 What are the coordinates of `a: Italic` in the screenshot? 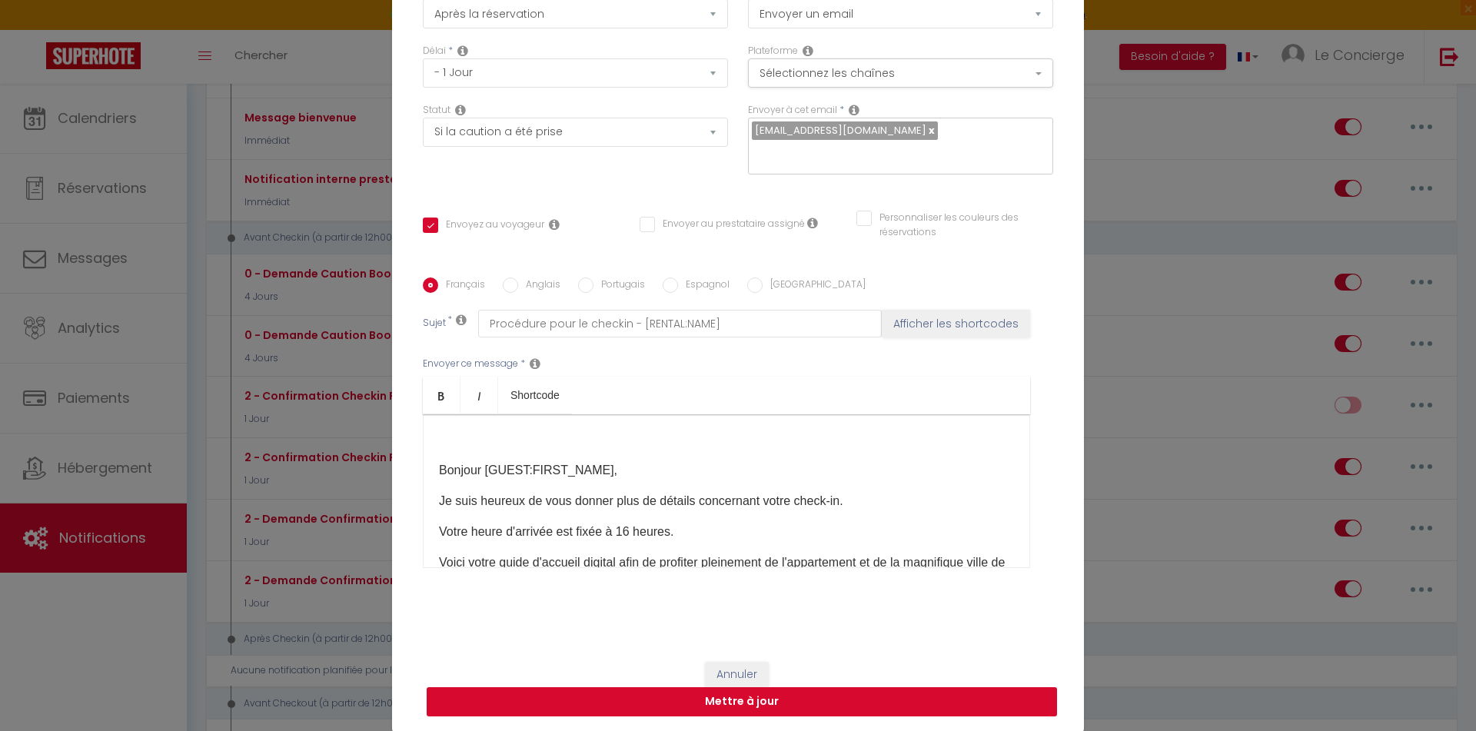 It's located at (479, 395).